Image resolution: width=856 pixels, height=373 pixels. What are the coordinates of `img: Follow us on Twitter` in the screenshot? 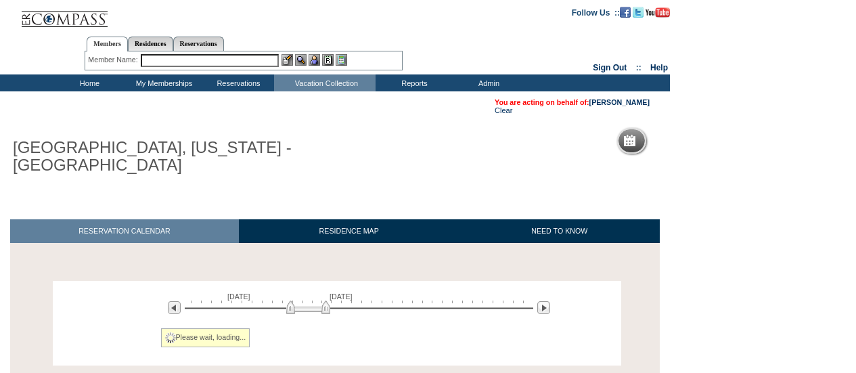 It's located at (638, 12).